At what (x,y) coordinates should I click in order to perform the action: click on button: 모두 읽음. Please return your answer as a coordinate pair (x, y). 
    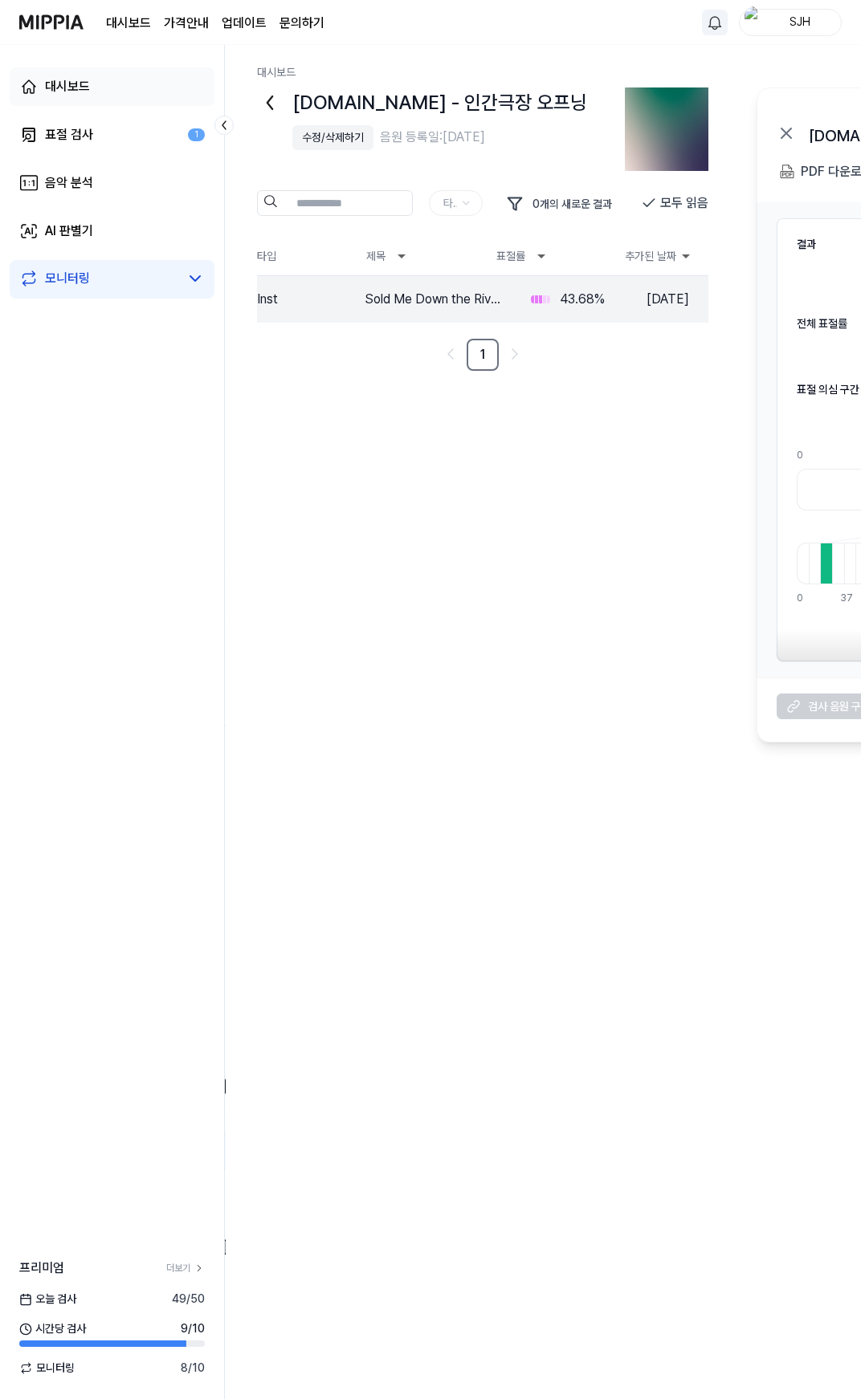
    Looking at the image, I should click on (674, 203).